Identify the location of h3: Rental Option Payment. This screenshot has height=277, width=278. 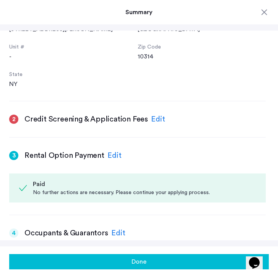
(64, 156).